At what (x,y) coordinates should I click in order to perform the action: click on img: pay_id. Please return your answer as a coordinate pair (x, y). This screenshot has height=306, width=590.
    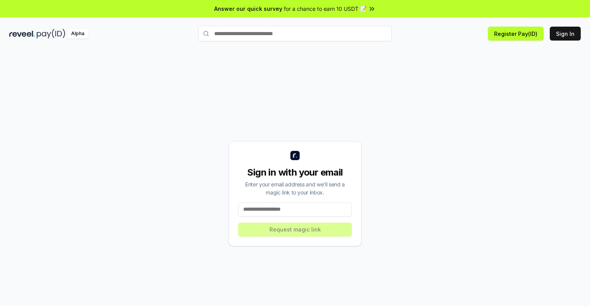
    Looking at the image, I should click on (51, 34).